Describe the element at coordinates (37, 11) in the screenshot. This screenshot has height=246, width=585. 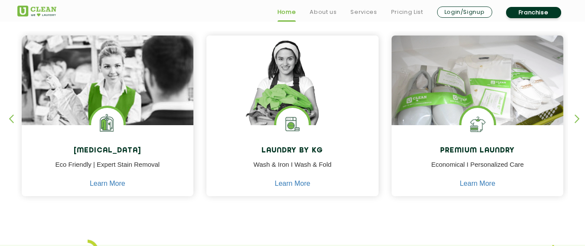
I see `img: UClean Laundry and Dry Cleaning` at that location.